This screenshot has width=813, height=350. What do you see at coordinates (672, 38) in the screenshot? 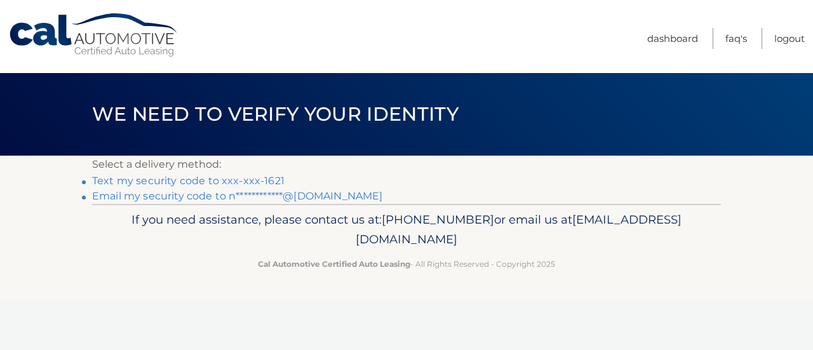
I see `a: Dashboard` at bounding box center [672, 38].